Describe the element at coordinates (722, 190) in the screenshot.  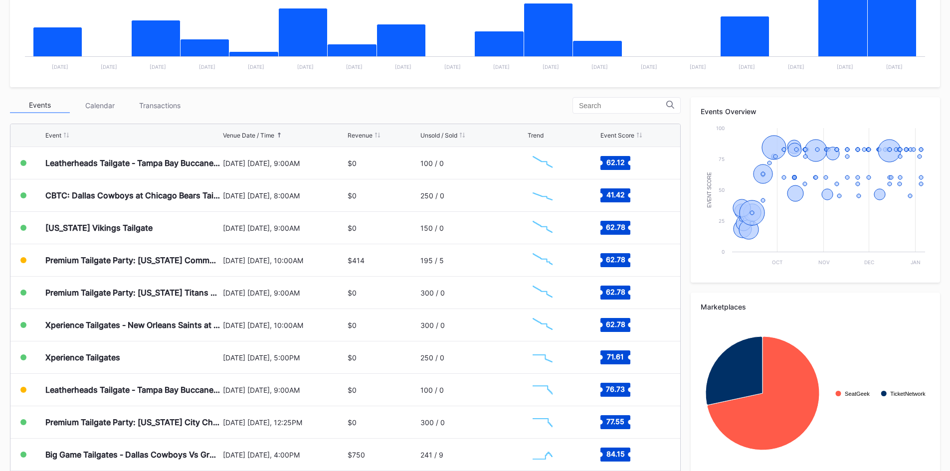
I see `text: 50` at that location.